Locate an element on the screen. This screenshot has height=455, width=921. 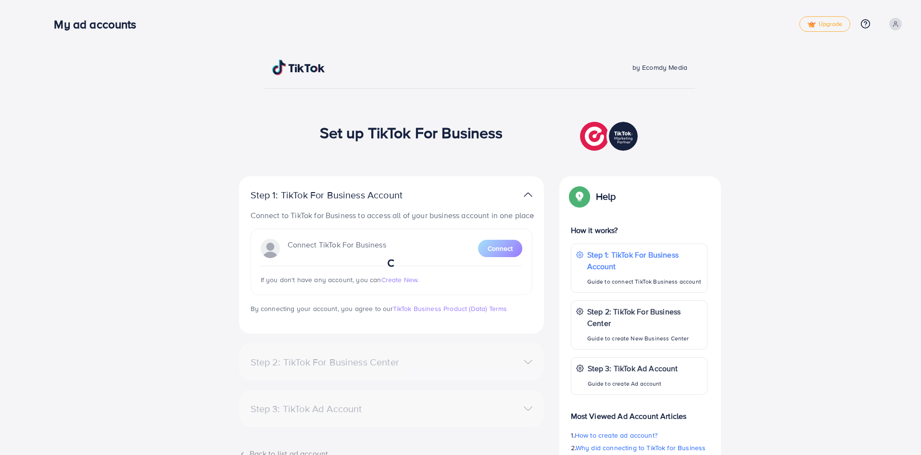
p: Step 3: TikTok Ad Account is located at coordinates (633, 368).